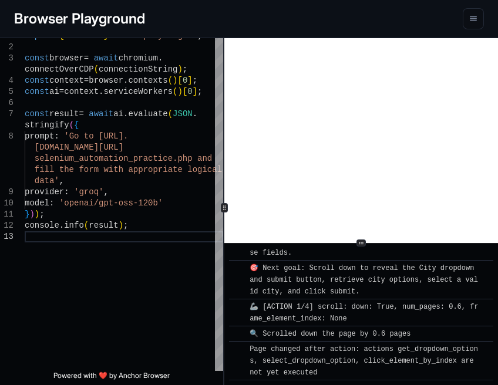 The height and width of the screenshot is (385, 498). Describe the element at coordinates (74, 226) in the screenshot. I see `span: info` at that location.